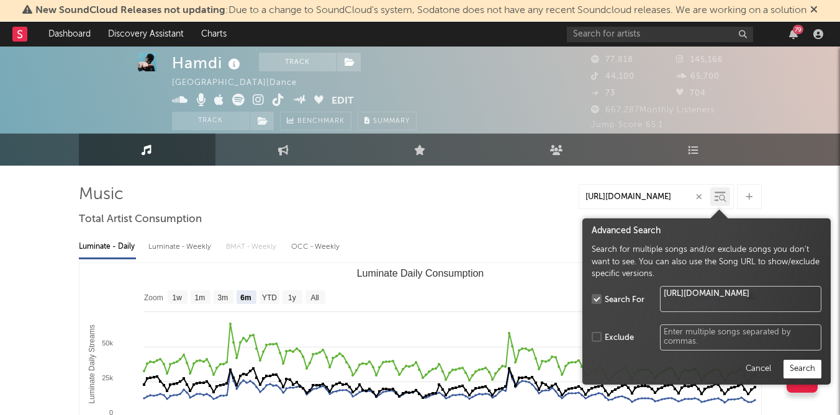 This screenshot has width=840, height=415. What do you see at coordinates (700, 60) in the screenshot?
I see `span: 145,166` at bounding box center [700, 60].